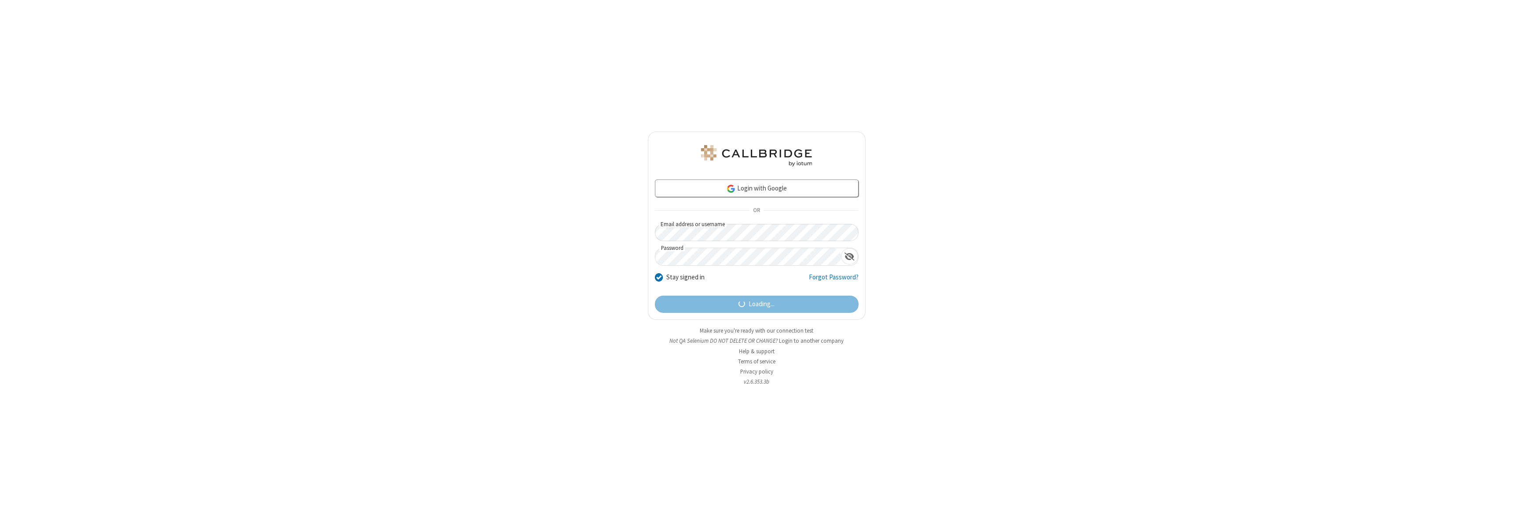 This screenshot has height=524, width=1513. Describe the element at coordinates (756, 381) in the screenshot. I see `li: v2.6.353.3b` at that location.